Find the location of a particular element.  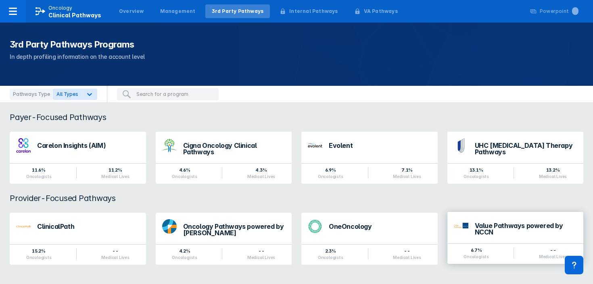

span: All Types is located at coordinates (67, 94).